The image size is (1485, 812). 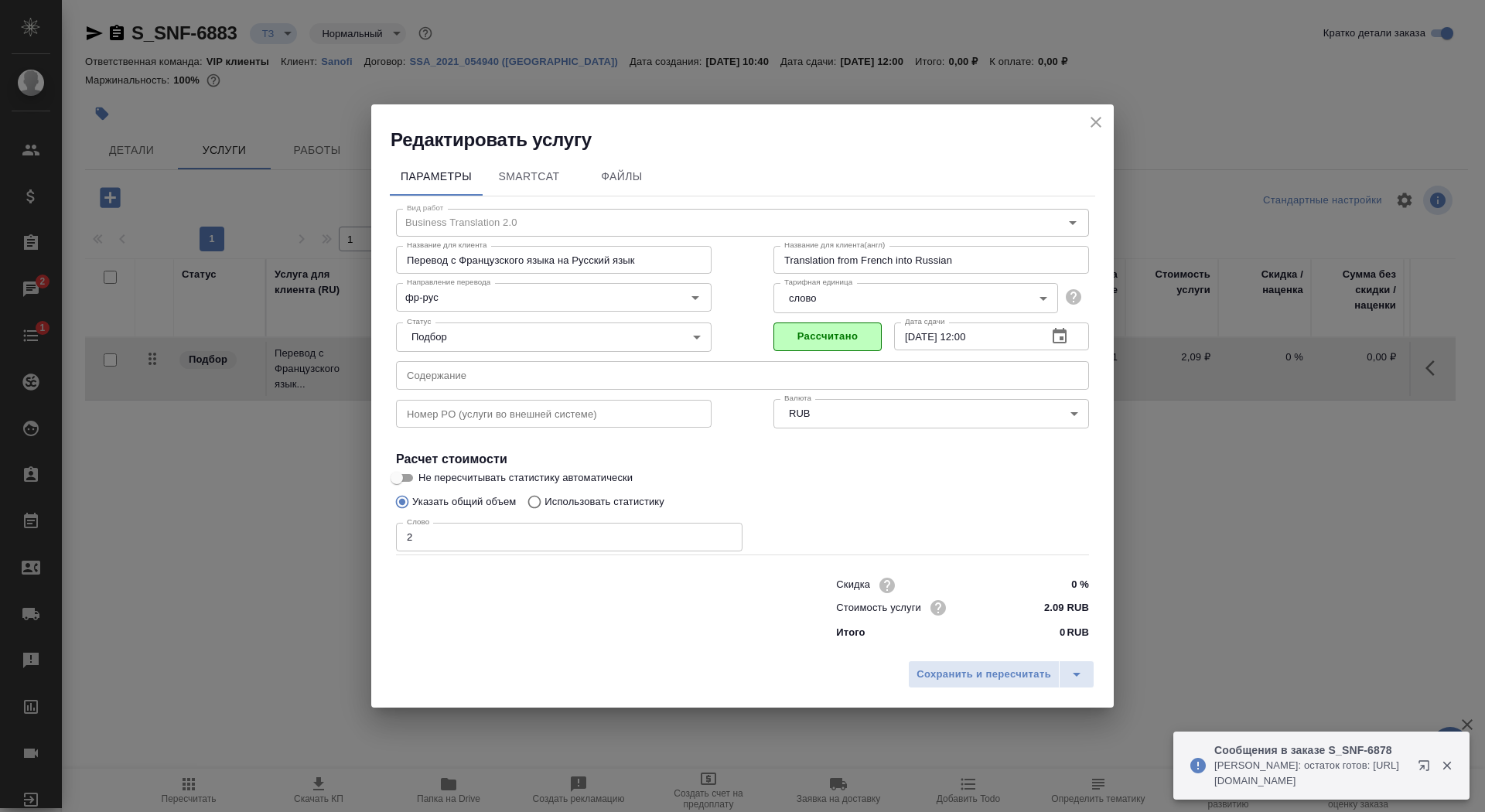 What do you see at coordinates (464, 502) in the screenshot?
I see `p: Указать общий объем` at bounding box center [464, 502].